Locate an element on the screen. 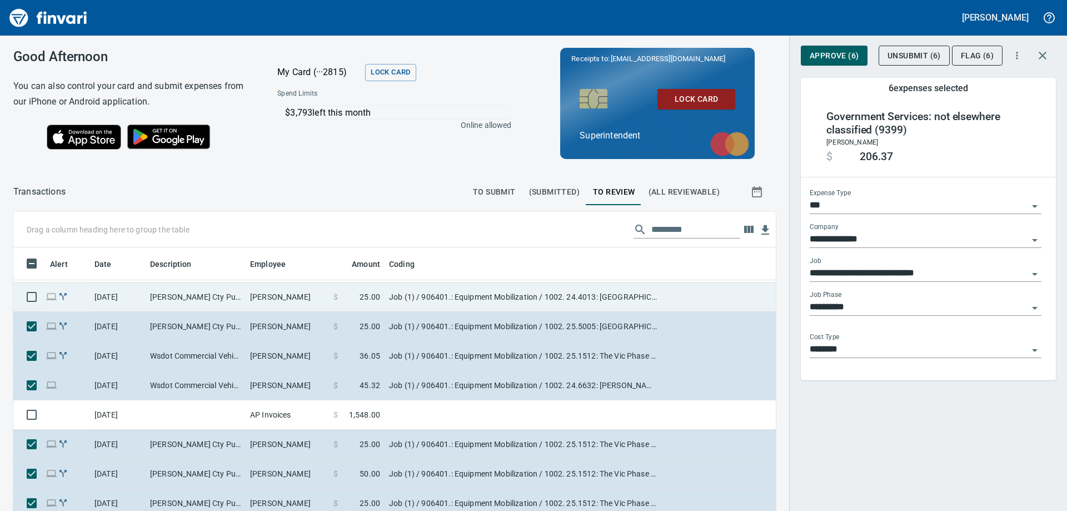 The width and height of the screenshot is (1067, 511). label: Company is located at coordinates (824, 227).